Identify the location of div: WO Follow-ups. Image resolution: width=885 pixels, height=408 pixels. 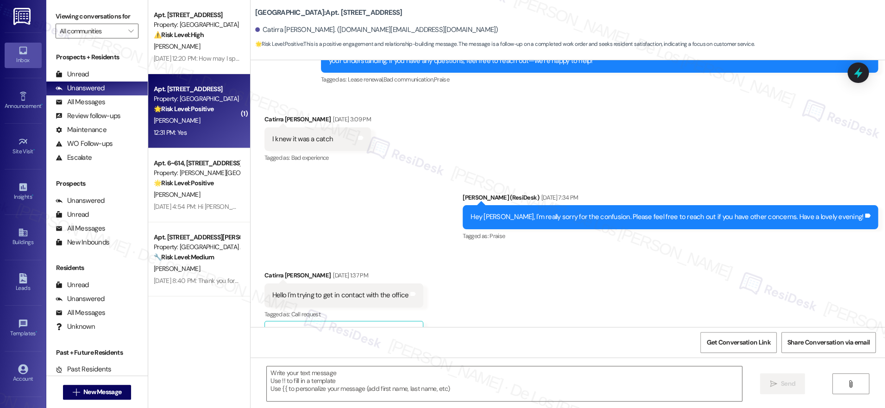
(84, 144).